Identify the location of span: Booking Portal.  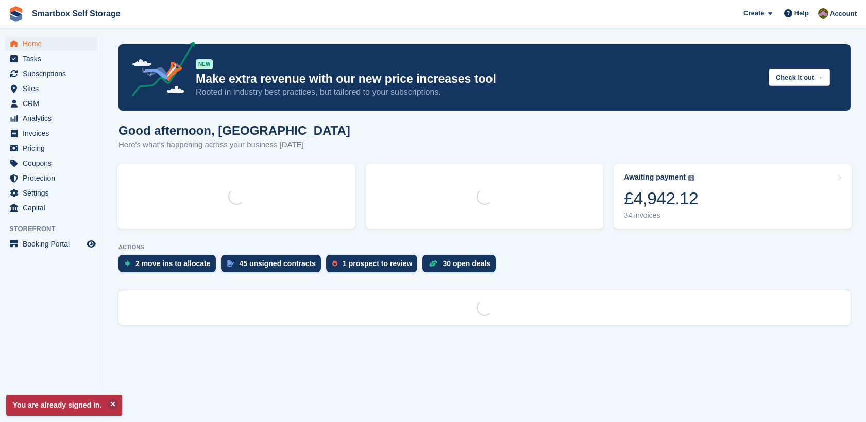
(54, 244).